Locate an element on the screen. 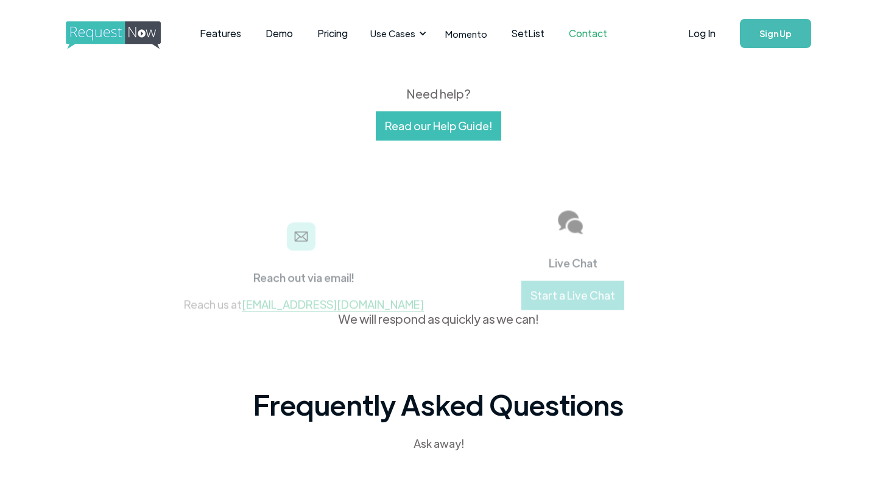 The width and height of the screenshot is (877, 485). div: Need help? is located at coordinates (438, 94).